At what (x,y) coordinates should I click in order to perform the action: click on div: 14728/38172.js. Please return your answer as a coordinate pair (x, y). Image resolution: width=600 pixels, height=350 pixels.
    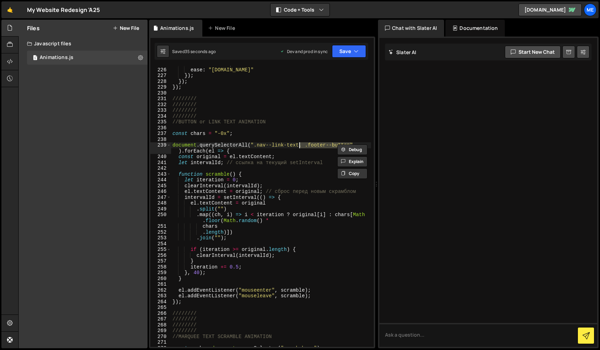
    Looking at the image, I should click on (87, 58).